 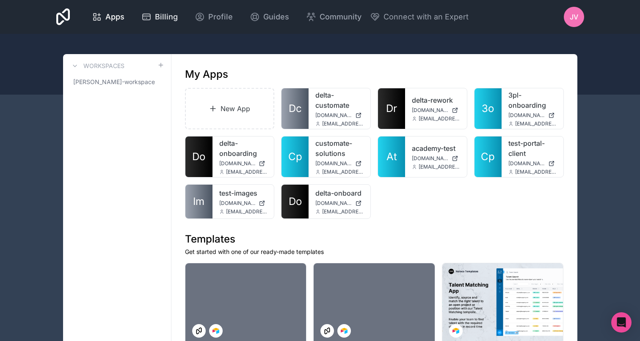 I want to click on a: Billing, so click(x=160, y=17).